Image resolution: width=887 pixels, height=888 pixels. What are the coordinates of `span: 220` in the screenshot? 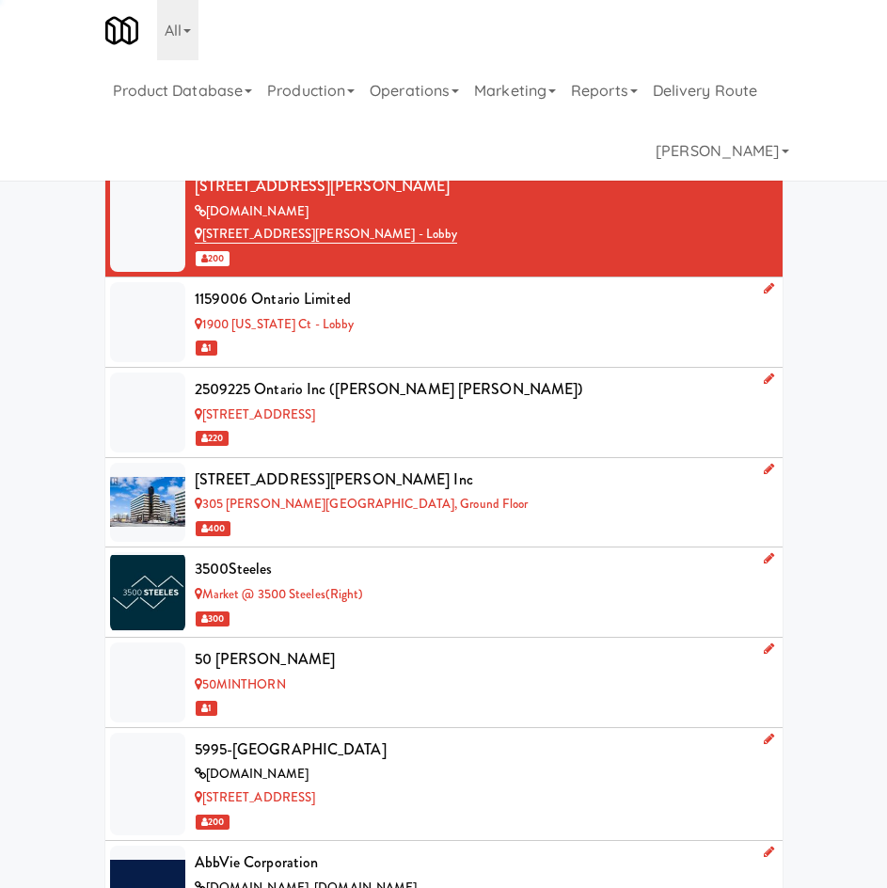 It's located at (212, 438).